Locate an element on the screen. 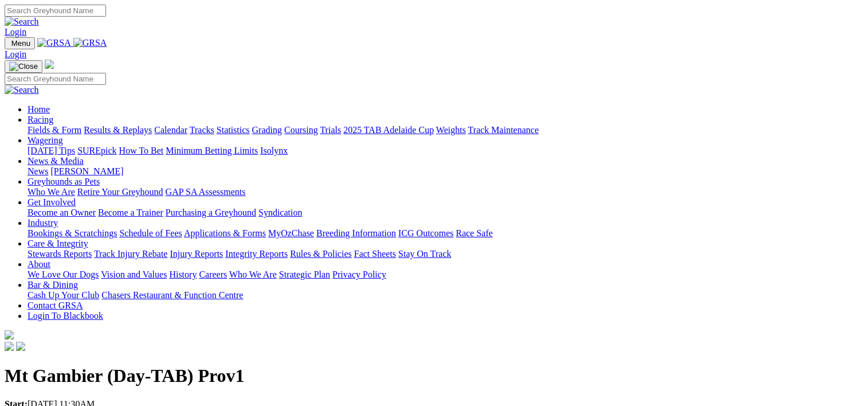  img: twitter.svg is located at coordinates (21, 346).